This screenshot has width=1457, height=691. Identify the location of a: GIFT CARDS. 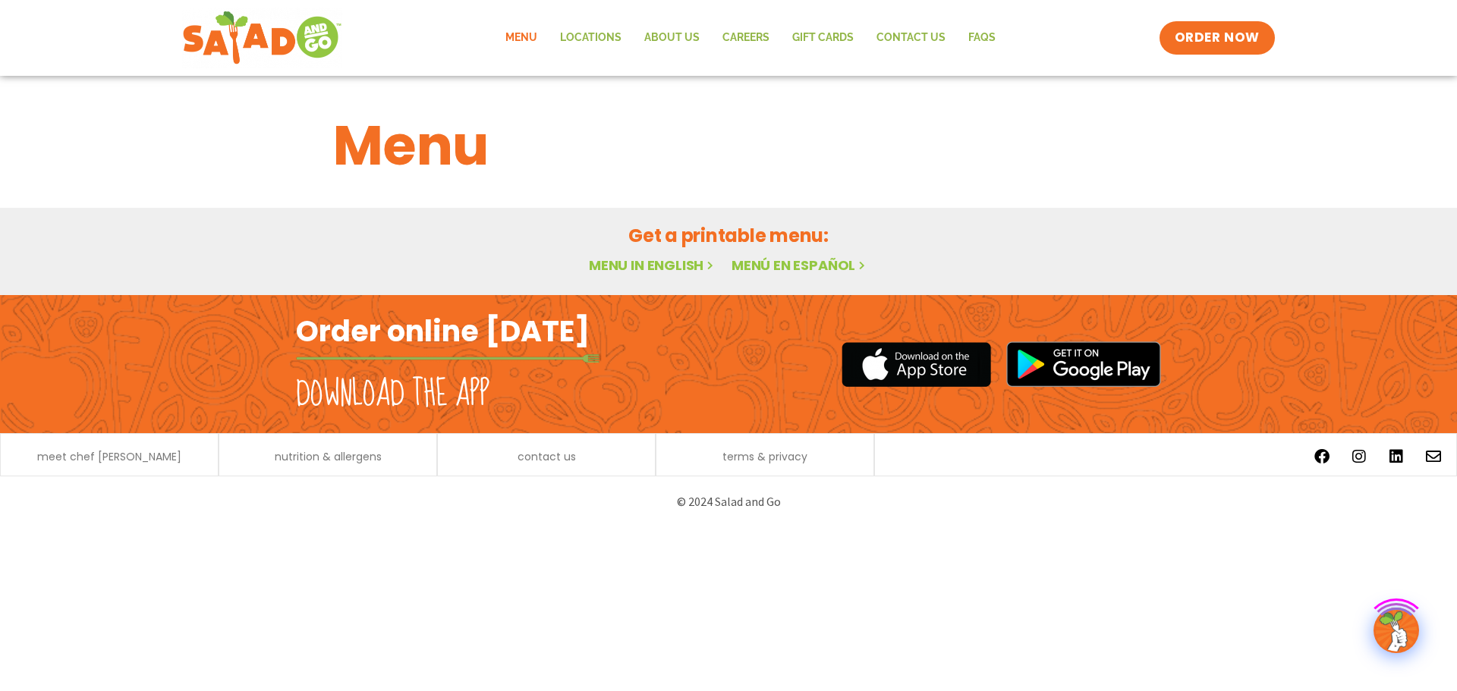
(823, 38).